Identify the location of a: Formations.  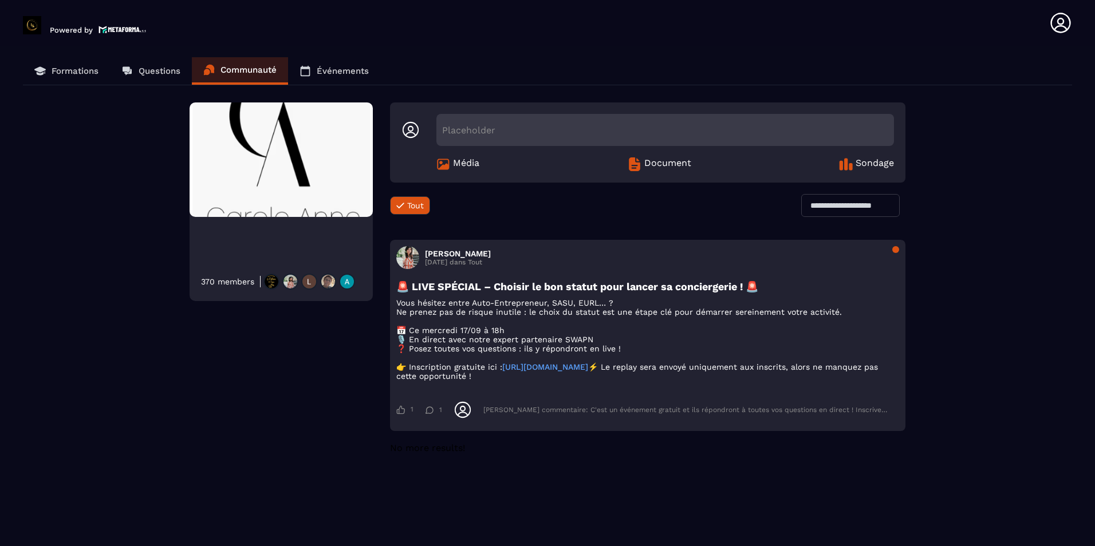
(66, 71).